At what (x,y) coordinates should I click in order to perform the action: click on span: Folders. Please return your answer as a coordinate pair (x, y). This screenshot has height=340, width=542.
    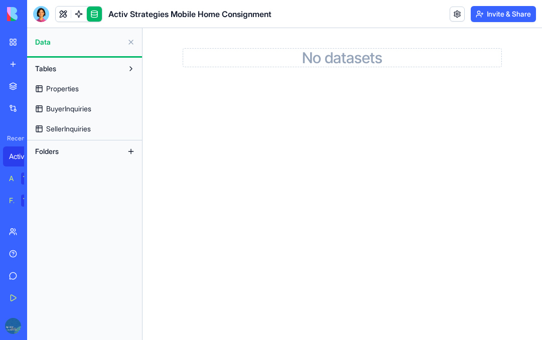
    Looking at the image, I should click on (47, 151).